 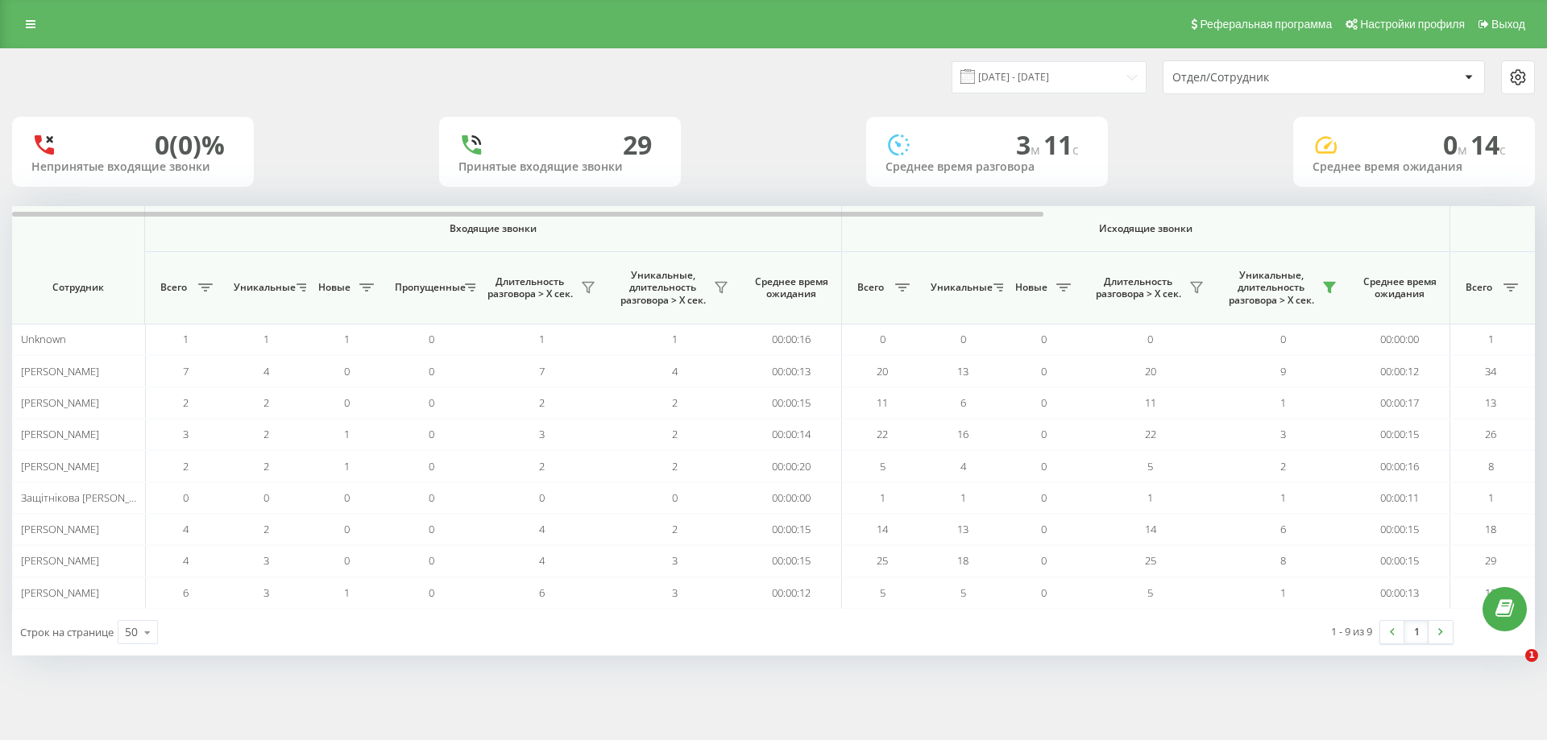 What do you see at coordinates (637, 145) in the screenshot?
I see `div: 29` at bounding box center [637, 145].